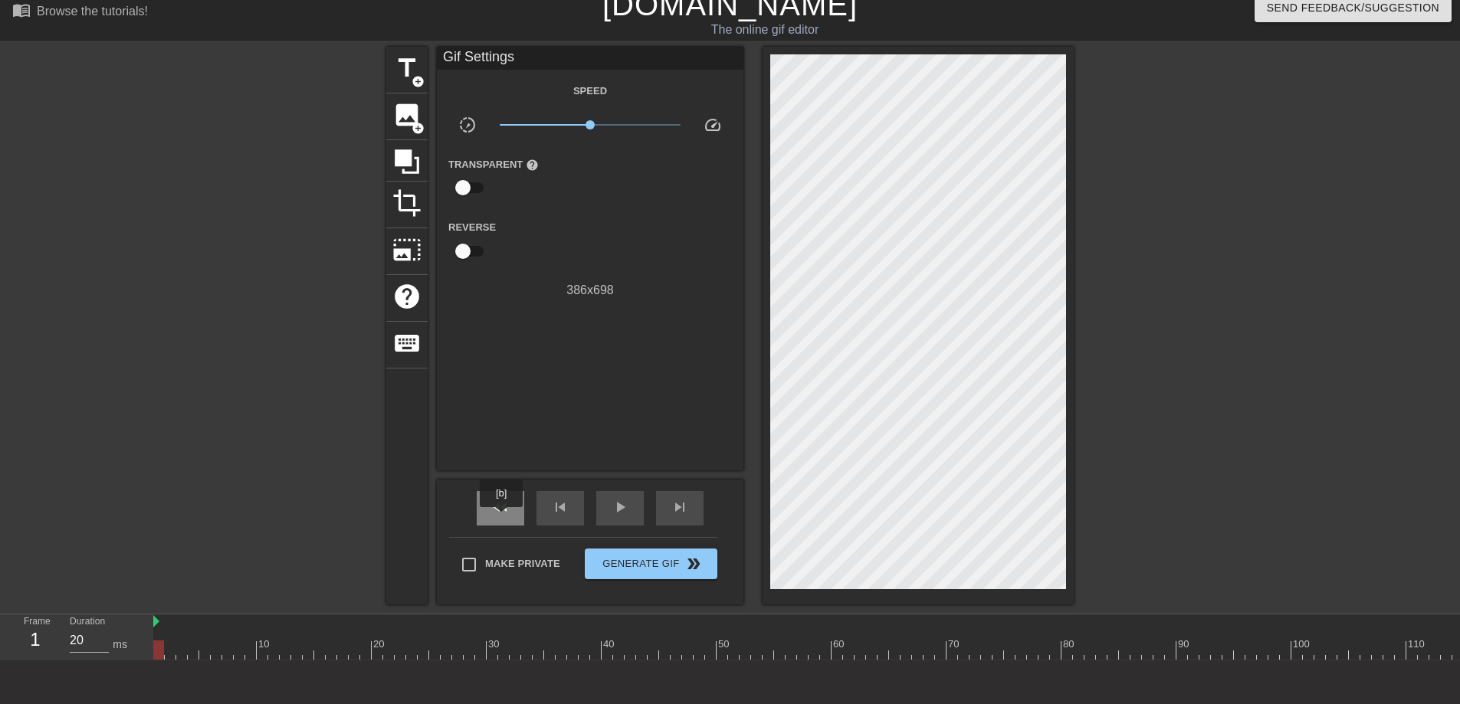  Describe the element at coordinates (87, 622) in the screenshot. I see `label: Duration` at that location.